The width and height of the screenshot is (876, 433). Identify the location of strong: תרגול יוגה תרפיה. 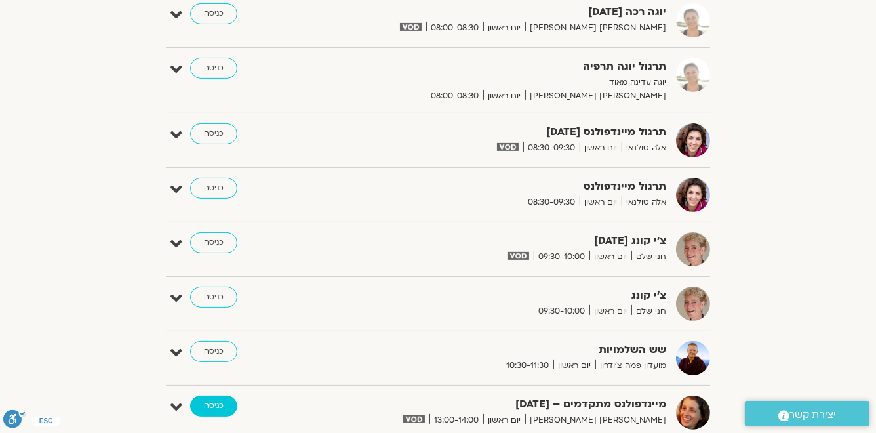
(506, 66).